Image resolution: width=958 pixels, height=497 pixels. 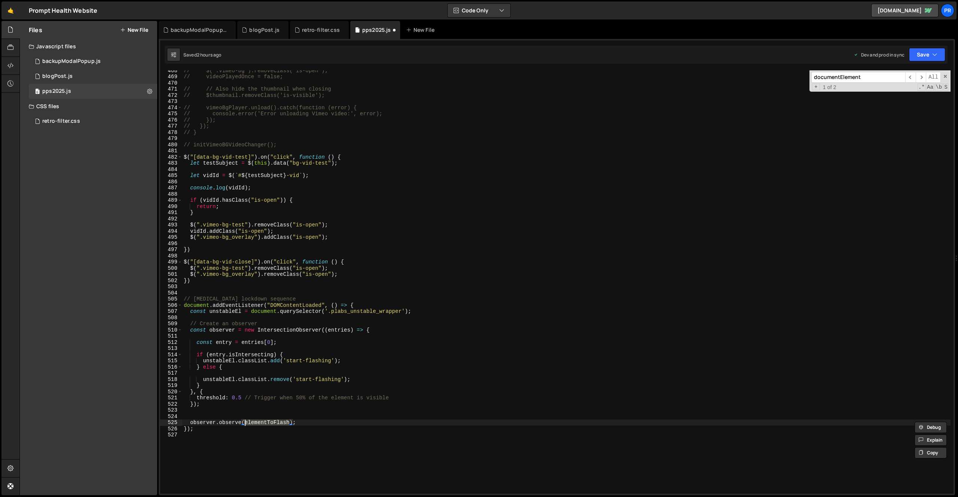 What do you see at coordinates (171, 157) in the screenshot?
I see `div: 482` at bounding box center [171, 157].